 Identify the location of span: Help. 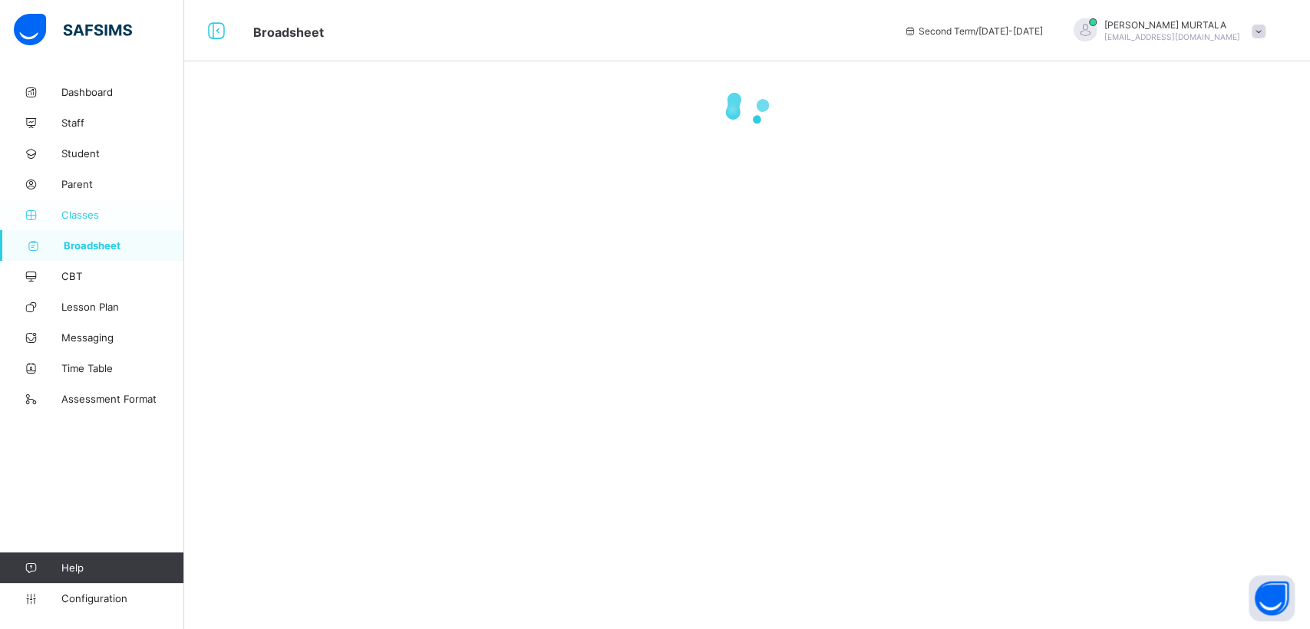
(122, 568).